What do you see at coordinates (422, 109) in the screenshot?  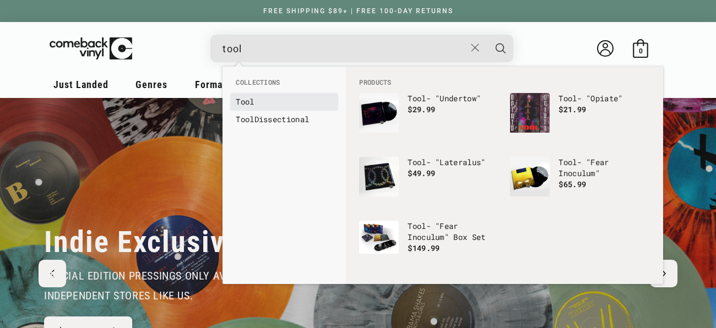 I see `span: $29.99` at bounding box center [422, 109].